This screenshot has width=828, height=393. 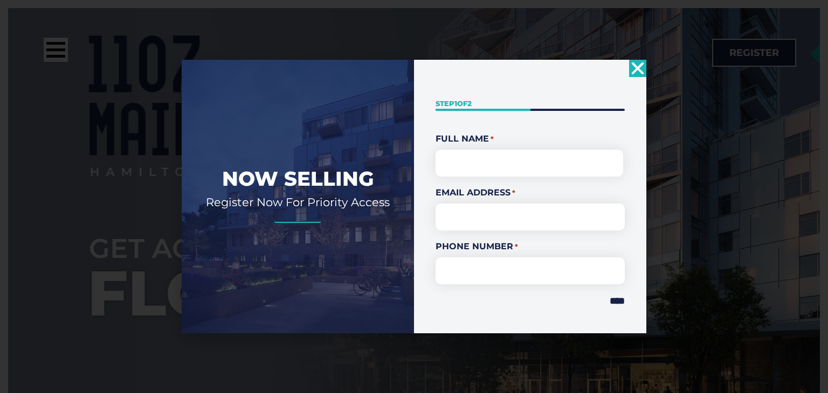 I want to click on span: 2, so click(x=469, y=103).